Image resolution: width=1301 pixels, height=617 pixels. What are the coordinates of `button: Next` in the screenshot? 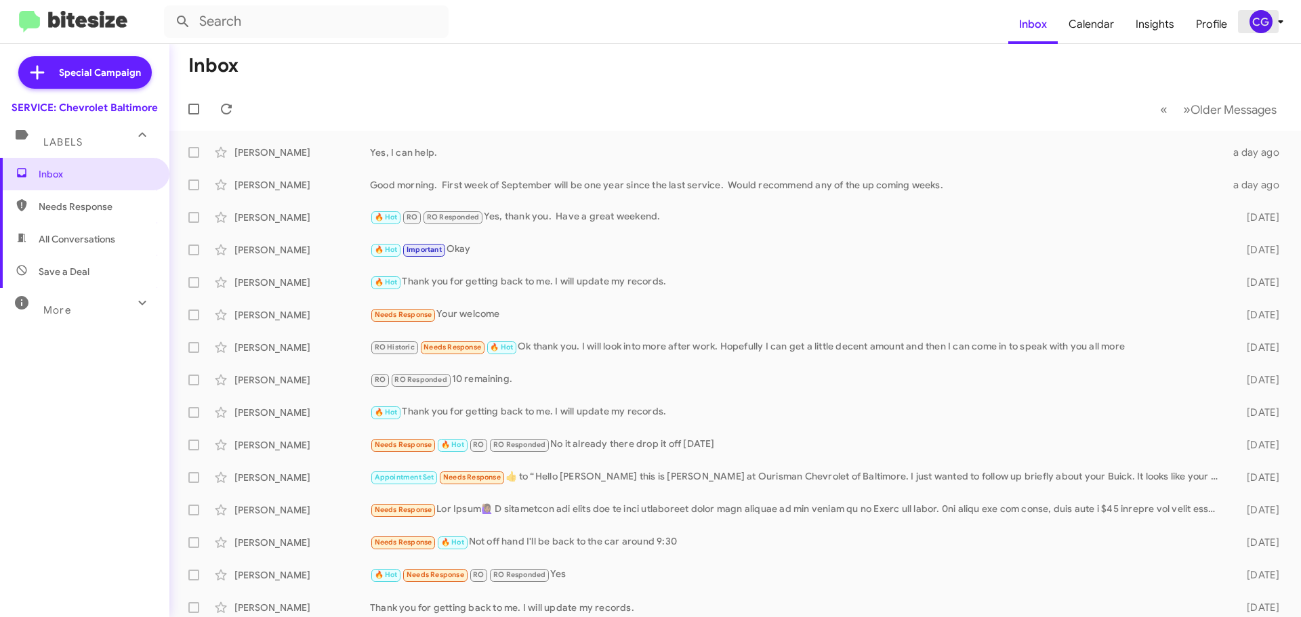 It's located at (1230, 109).